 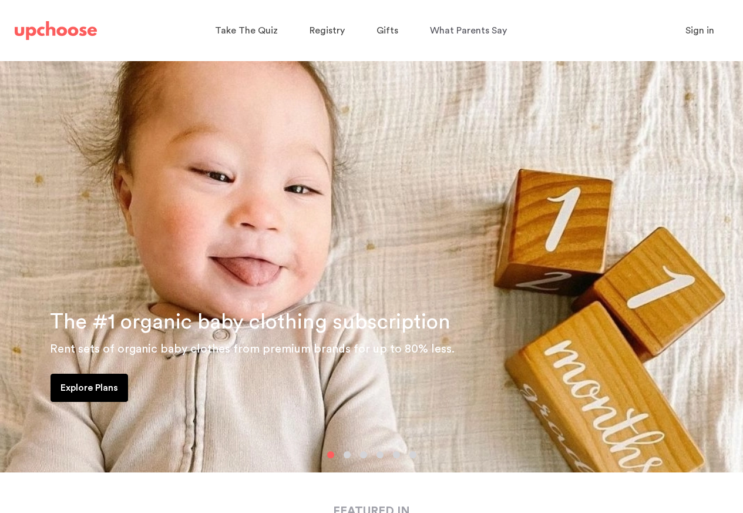 I want to click on a: Registry, so click(x=329, y=31).